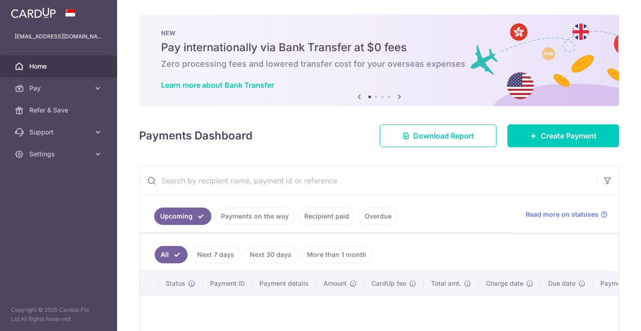 The image size is (641, 331). I want to click on span: Refer & Save, so click(60, 110).